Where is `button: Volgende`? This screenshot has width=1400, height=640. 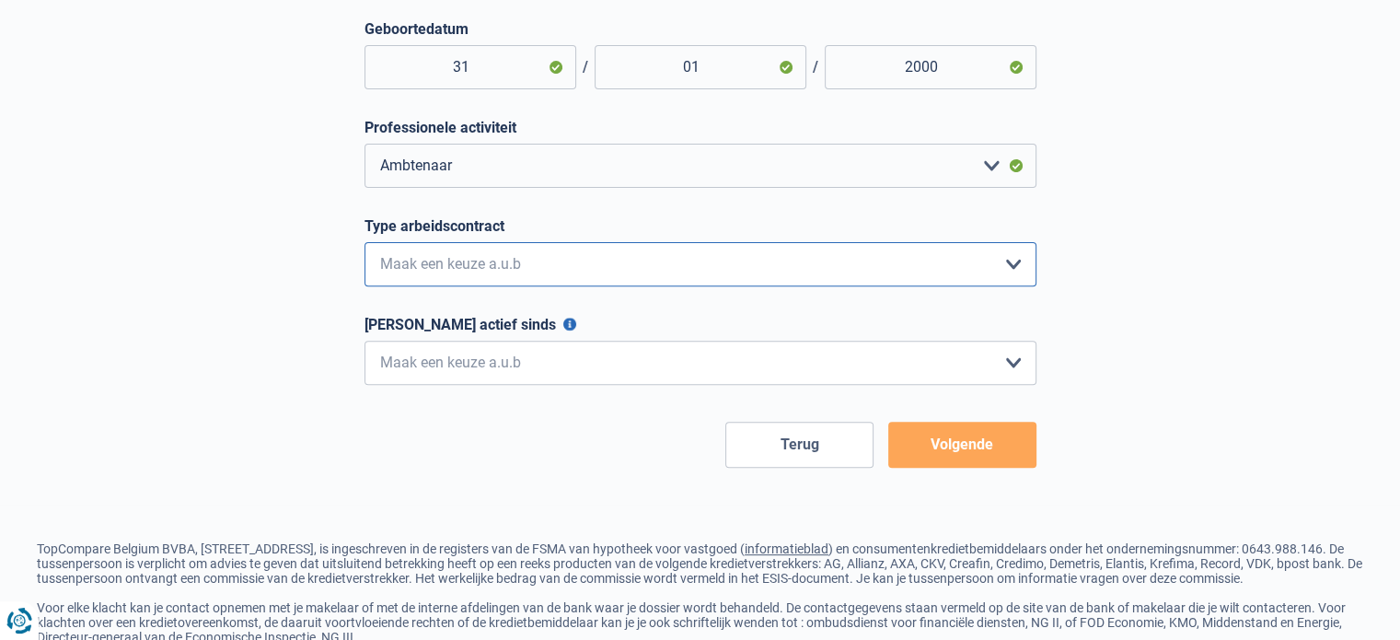 button: Volgende is located at coordinates (962, 445).